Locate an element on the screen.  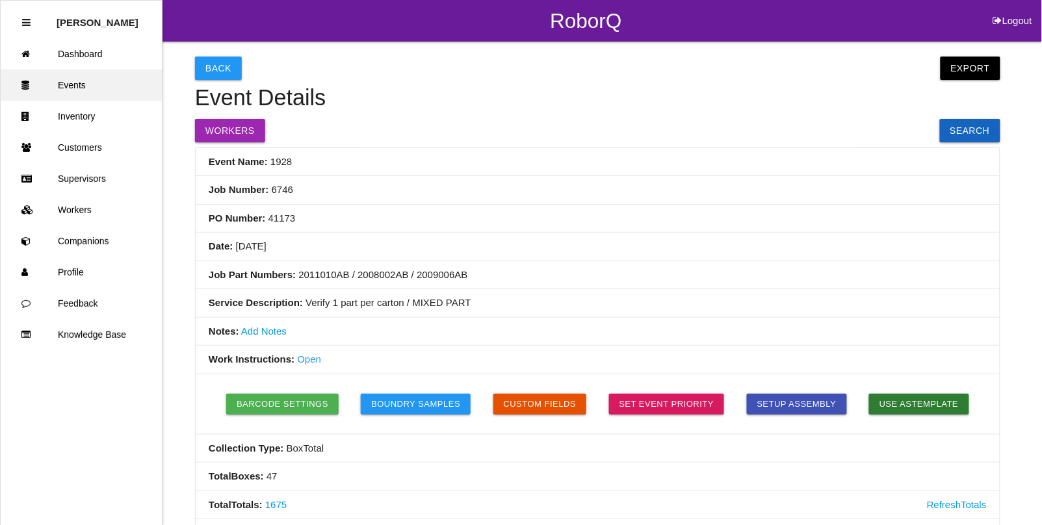
a: Knowledge Base is located at coordinates (81, 335).